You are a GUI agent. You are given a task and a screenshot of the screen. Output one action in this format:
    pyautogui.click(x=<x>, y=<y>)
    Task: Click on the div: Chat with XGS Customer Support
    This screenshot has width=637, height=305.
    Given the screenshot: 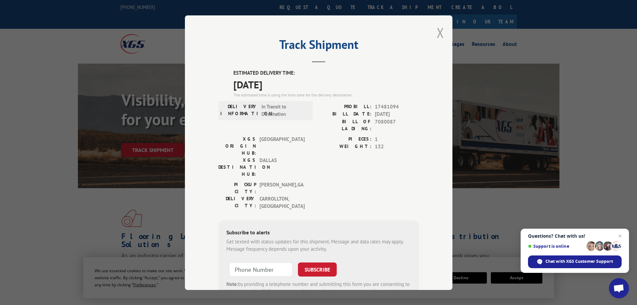 What is the action you would take?
    pyautogui.click(x=575, y=262)
    